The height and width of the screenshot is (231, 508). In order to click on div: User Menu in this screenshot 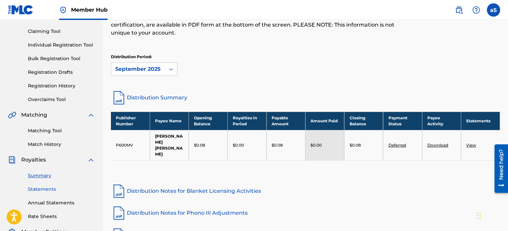, I will do `click(493, 10)`.